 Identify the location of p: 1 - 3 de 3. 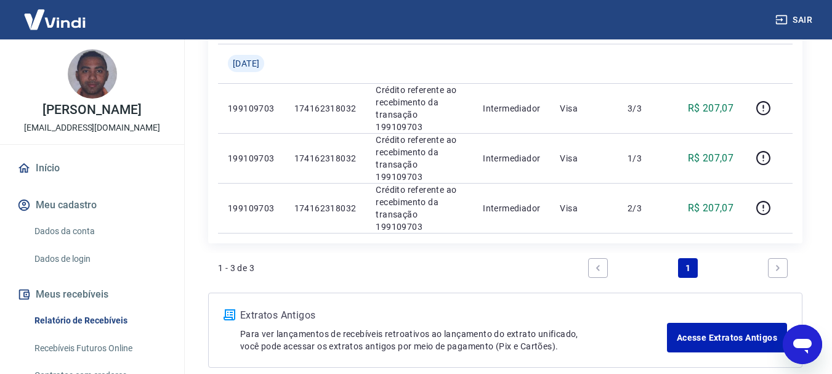
(236, 268).